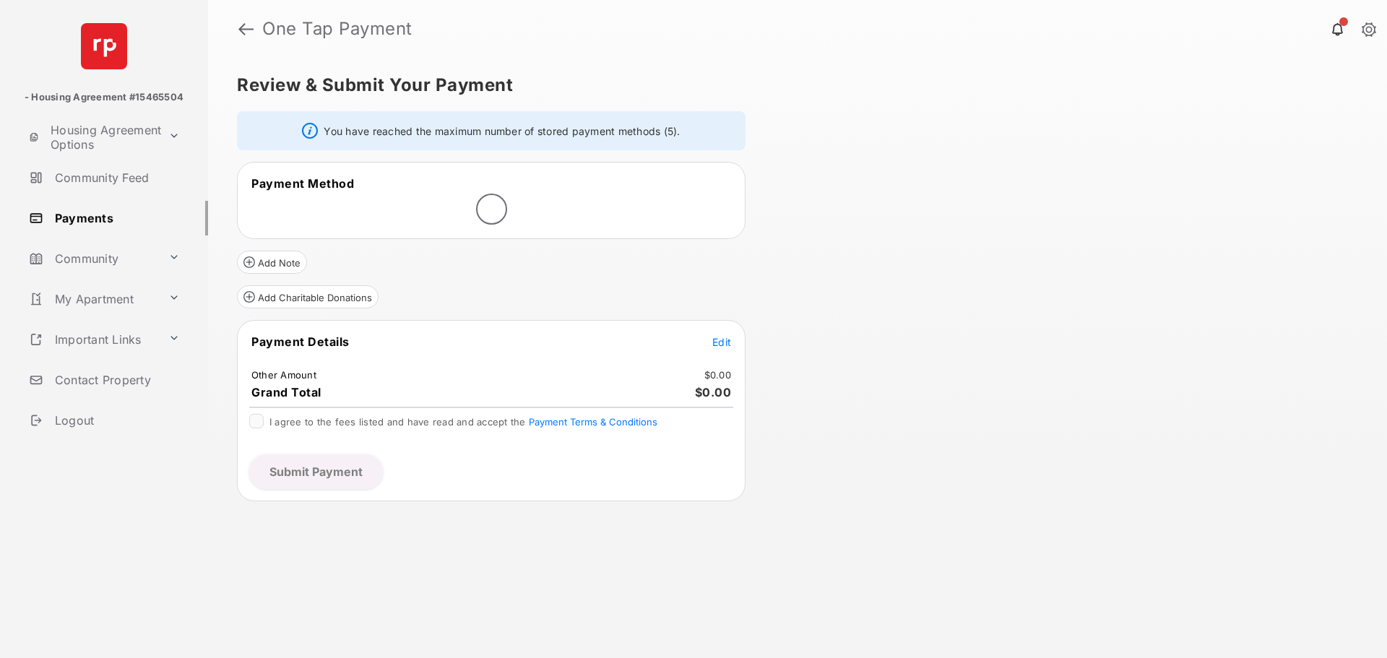 The height and width of the screenshot is (658, 1387). Describe the element at coordinates (286, 392) in the screenshot. I see `span: Grand Total` at that location.